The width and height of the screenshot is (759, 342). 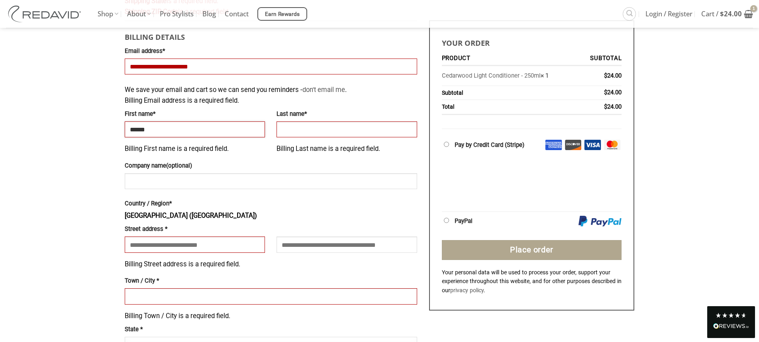 I want to click on p: Billing Street address is a required field., so click(x=195, y=265).